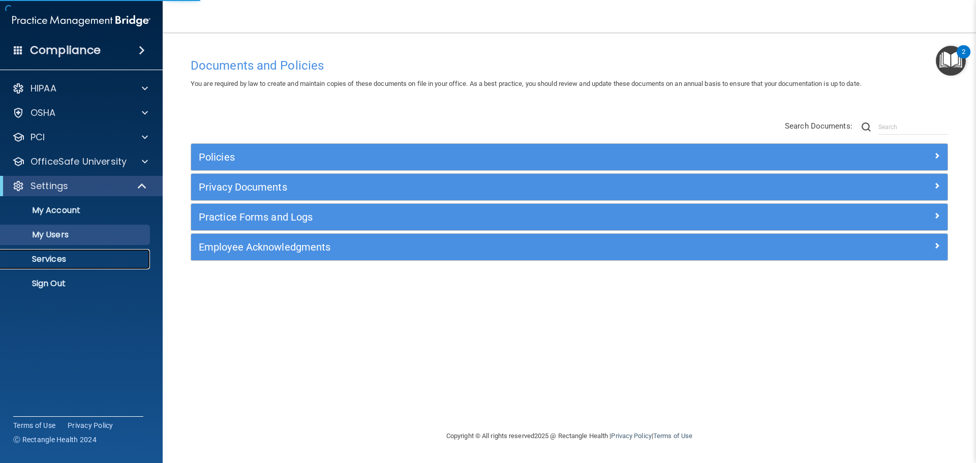 This screenshot has width=976, height=463. I want to click on h5: Policies, so click(475, 157).